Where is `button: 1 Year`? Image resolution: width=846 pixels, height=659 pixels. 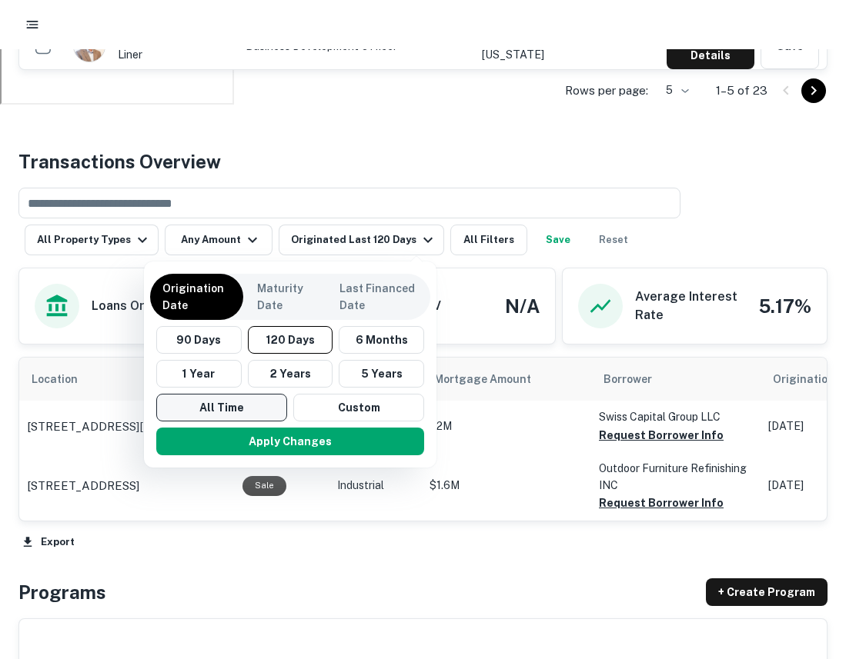 button: 1 Year is located at coordinates (198, 374).